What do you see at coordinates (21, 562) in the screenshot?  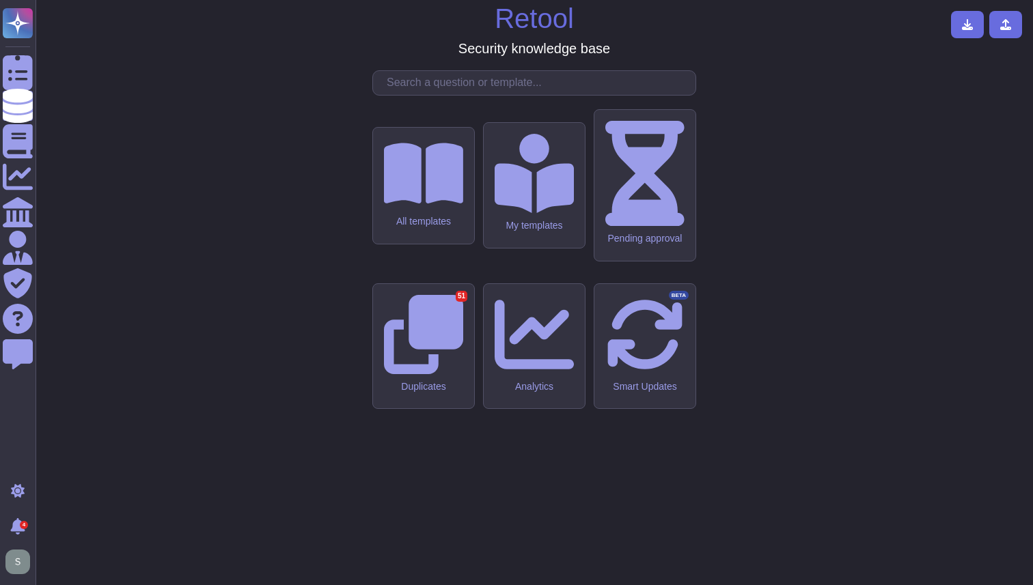 I see `button: user` at bounding box center [21, 562].